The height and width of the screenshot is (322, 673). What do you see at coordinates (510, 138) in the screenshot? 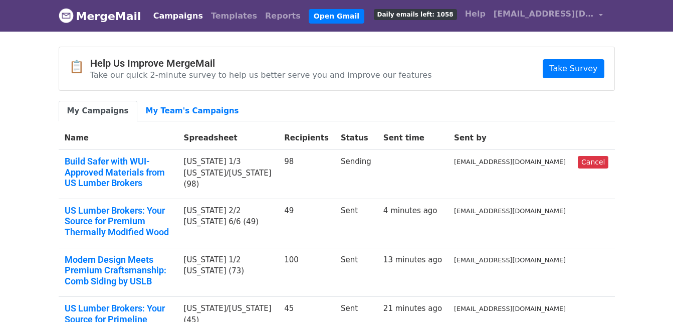
I see `th: Sent by` at bounding box center [510, 138].